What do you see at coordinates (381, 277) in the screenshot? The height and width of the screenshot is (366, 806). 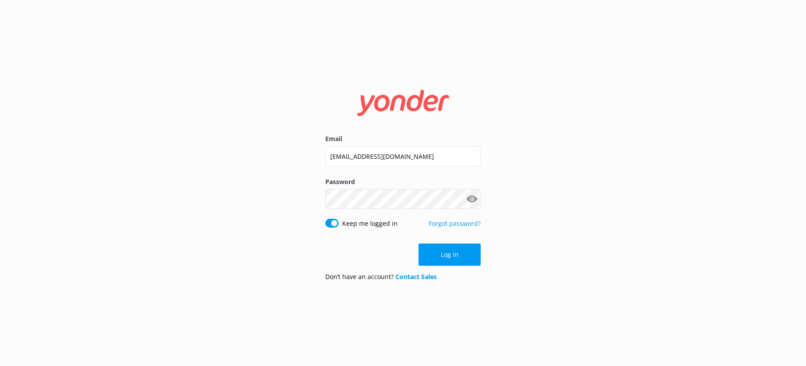 I see `p: Don’t have an account?` at bounding box center [381, 277].